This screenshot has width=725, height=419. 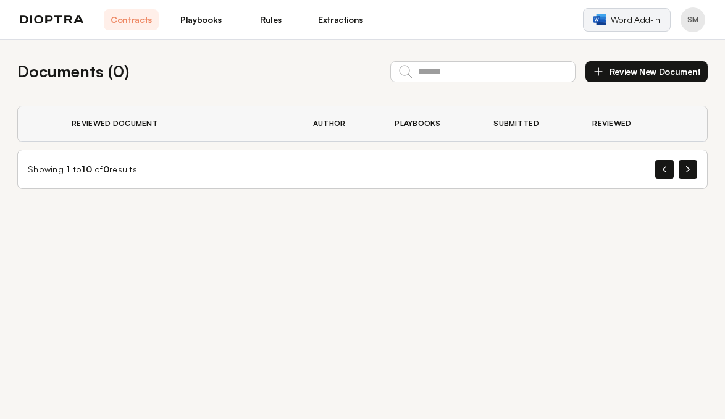 I want to click on button: Next, so click(x=688, y=169).